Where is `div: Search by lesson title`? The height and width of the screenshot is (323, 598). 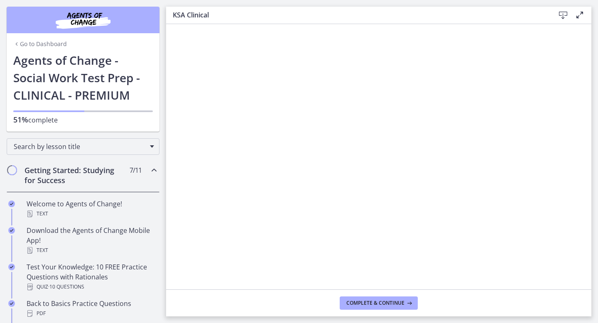 div: Search by lesson title is located at coordinates (83, 146).